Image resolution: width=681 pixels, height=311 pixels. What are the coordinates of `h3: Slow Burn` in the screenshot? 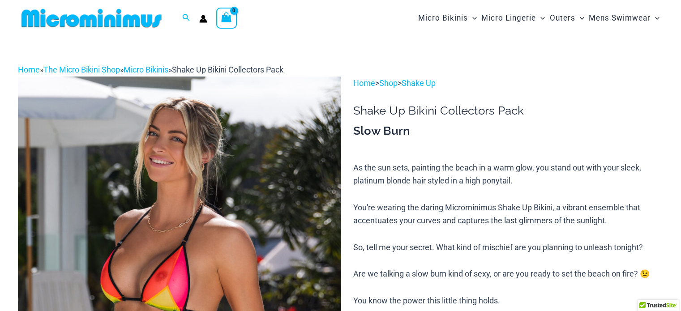 It's located at (508, 131).